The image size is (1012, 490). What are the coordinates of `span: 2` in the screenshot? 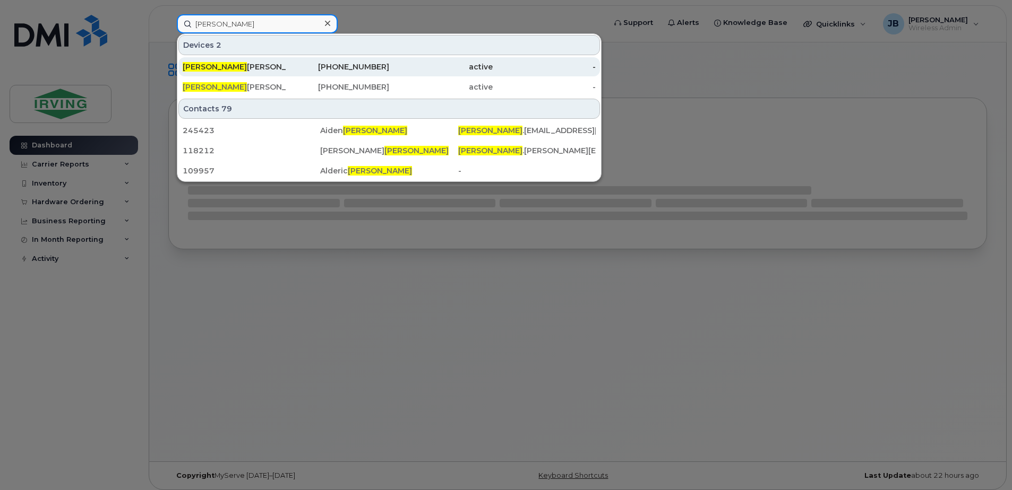 It's located at (219, 45).